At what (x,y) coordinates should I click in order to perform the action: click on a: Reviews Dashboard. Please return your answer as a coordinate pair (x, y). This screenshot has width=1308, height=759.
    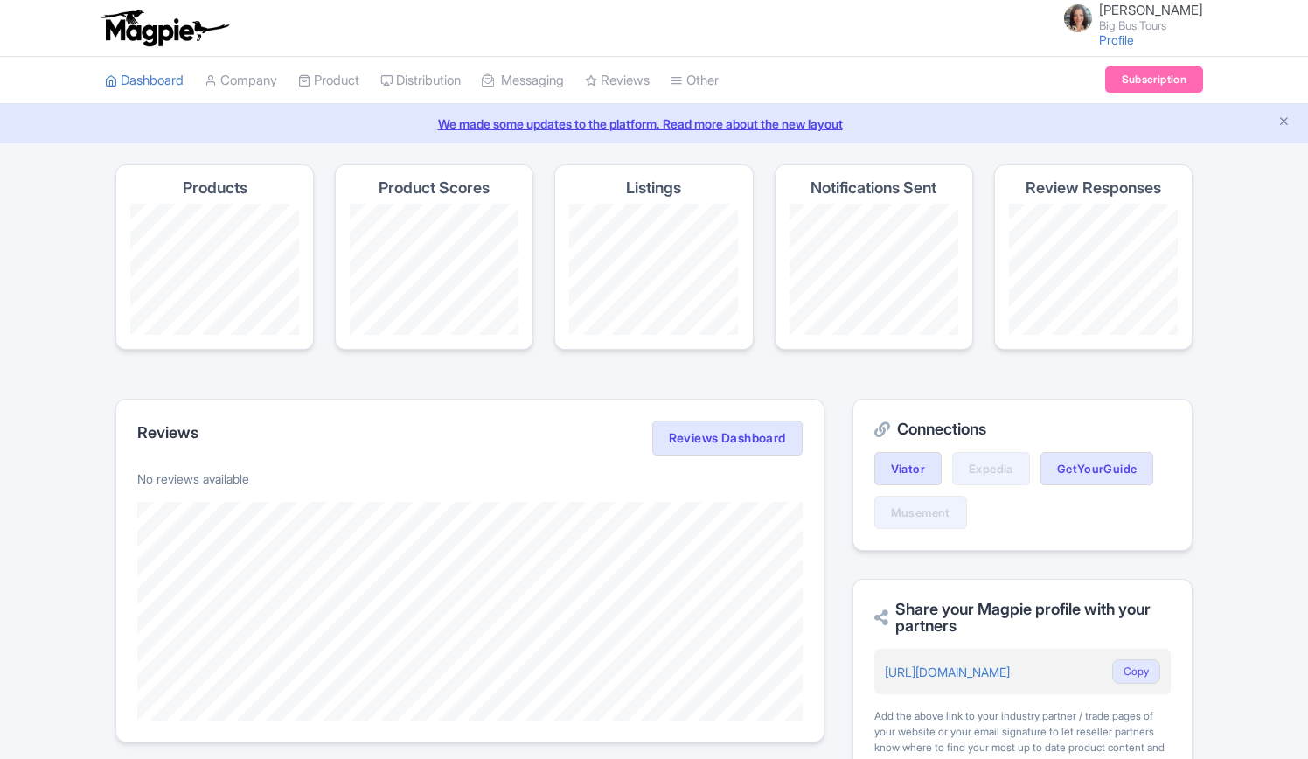
    Looking at the image, I should click on (727, 438).